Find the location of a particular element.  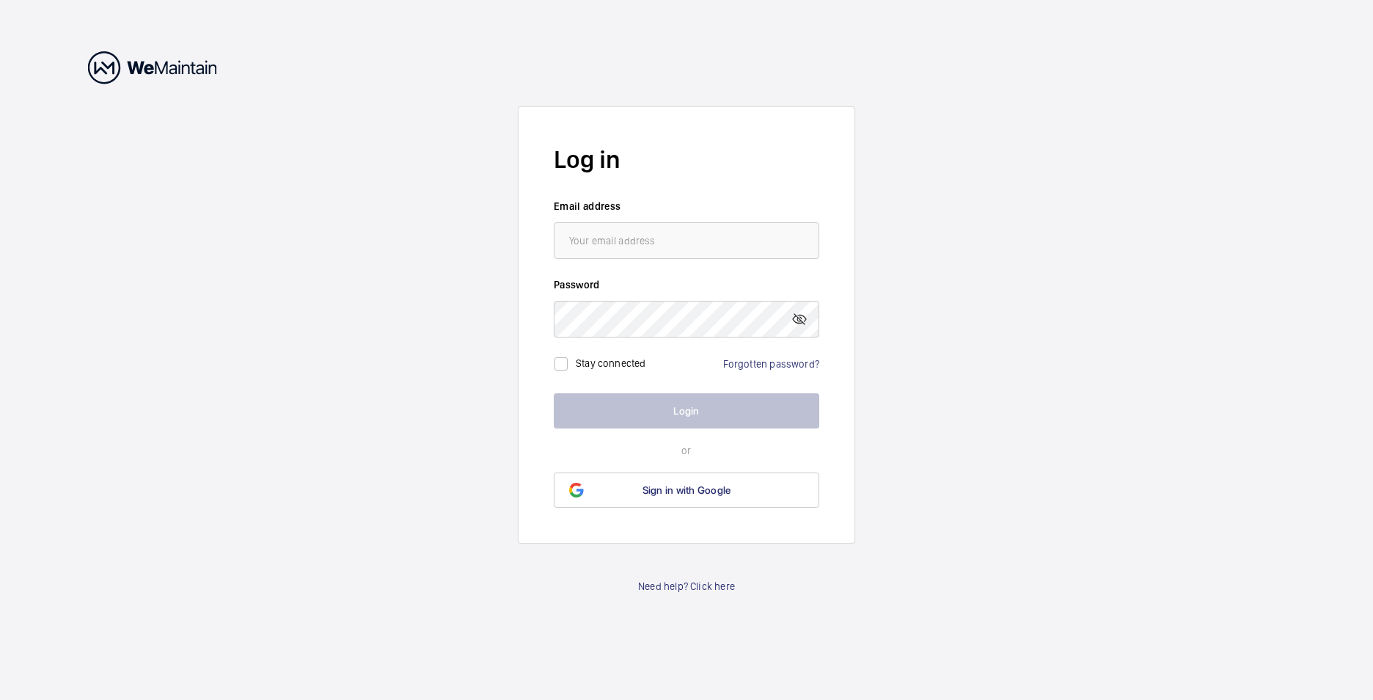

a: Need help? Click here is located at coordinates (687, 586).